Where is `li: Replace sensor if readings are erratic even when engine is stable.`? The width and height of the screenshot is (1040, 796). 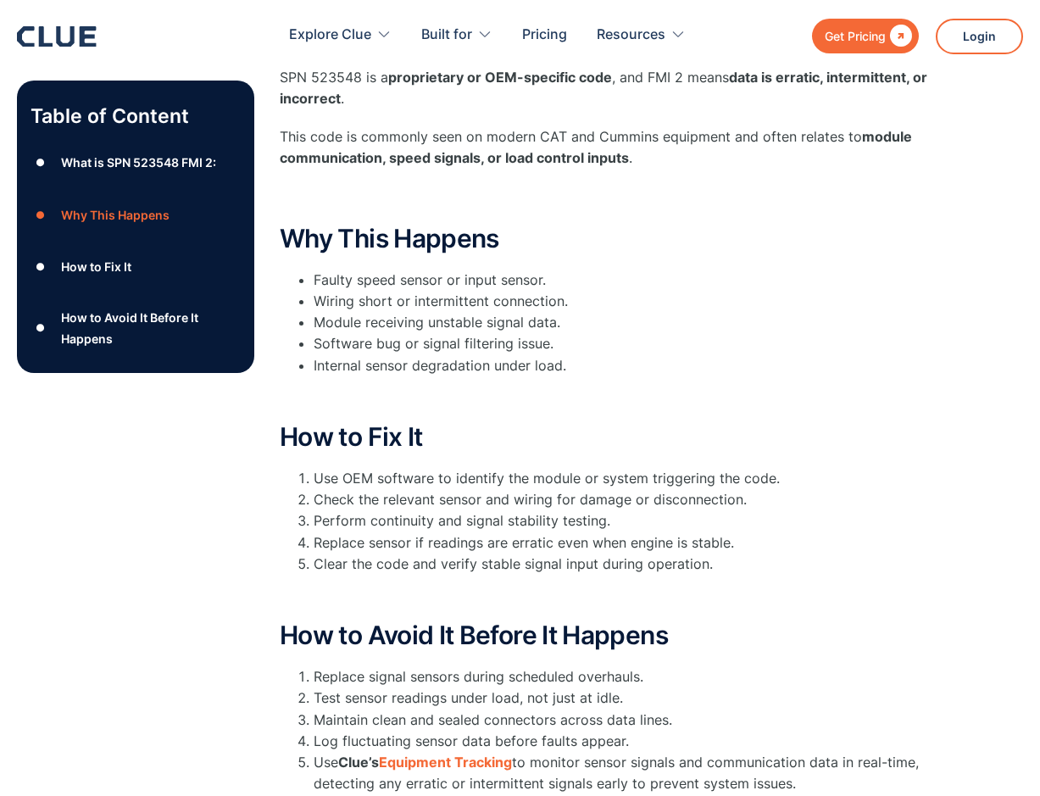 li: Replace sensor if readings are erratic even when engine is stable. is located at coordinates (636, 543).